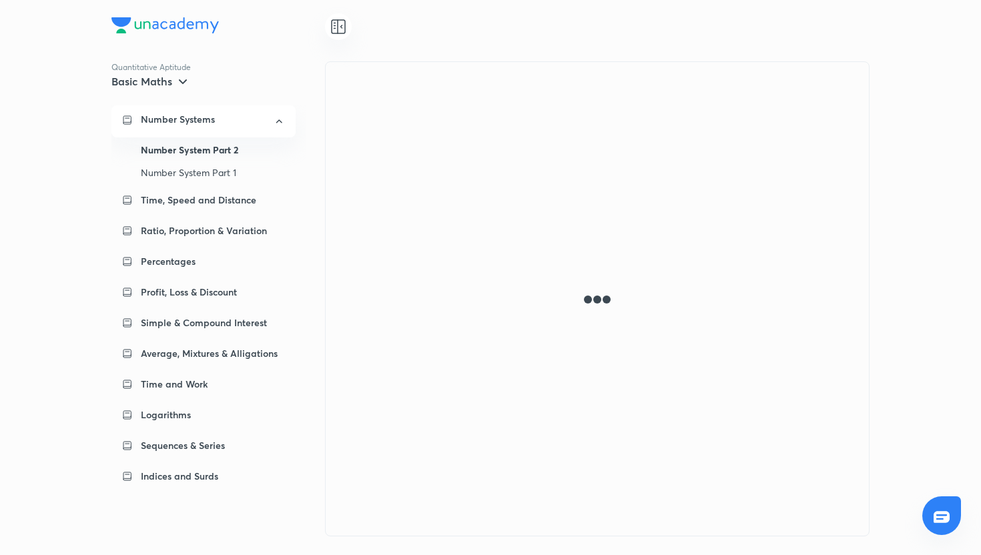 The width and height of the screenshot is (981, 555). What do you see at coordinates (204, 323) in the screenshot?
I see `p: Simple & Compound Interest` at bounding box center [204, 323].